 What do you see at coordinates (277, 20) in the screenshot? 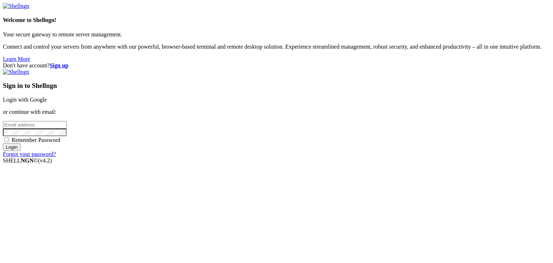
I see `h4: Welcome to Shellngn!` at bounding box center [277, 20].